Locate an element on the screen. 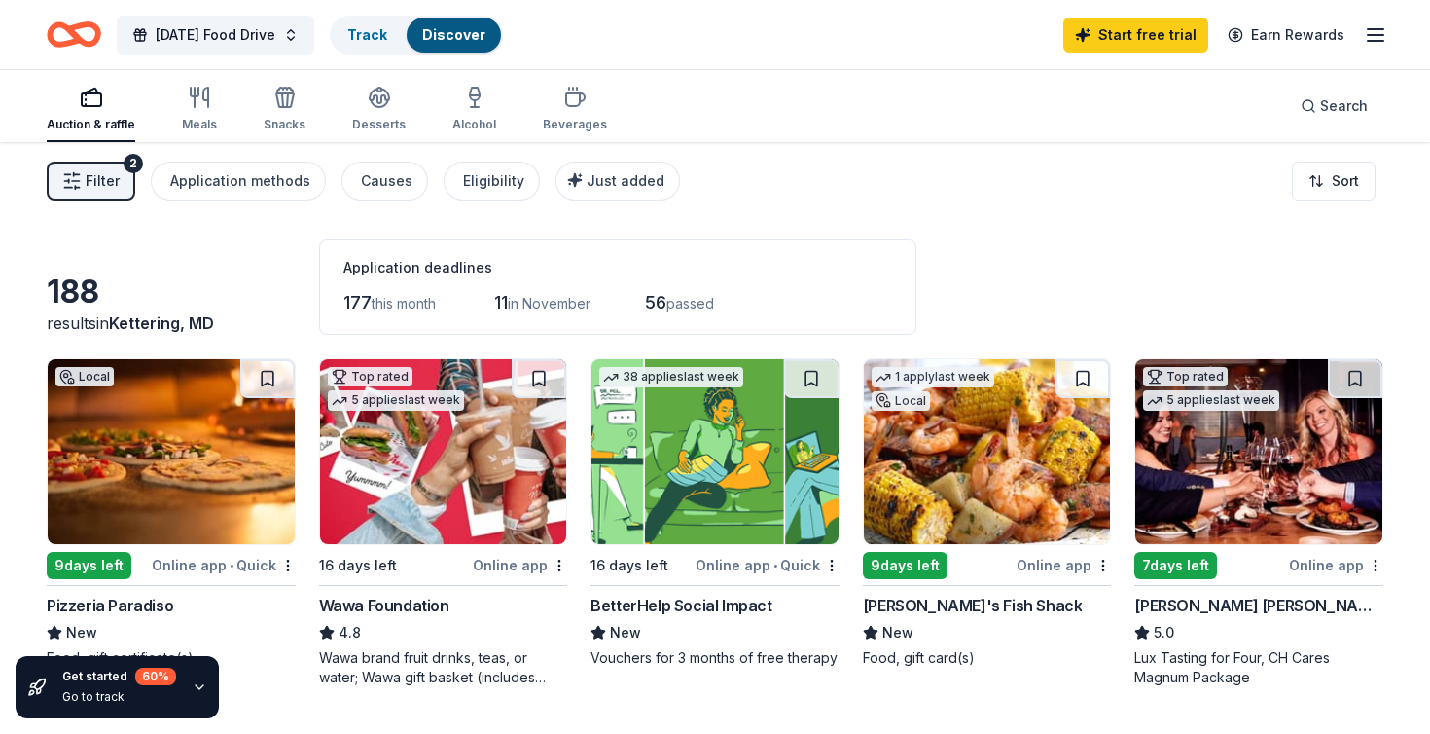 The width and height of the screenshot is (1430, 734). a: Discover is located at coordinates (453, 34).